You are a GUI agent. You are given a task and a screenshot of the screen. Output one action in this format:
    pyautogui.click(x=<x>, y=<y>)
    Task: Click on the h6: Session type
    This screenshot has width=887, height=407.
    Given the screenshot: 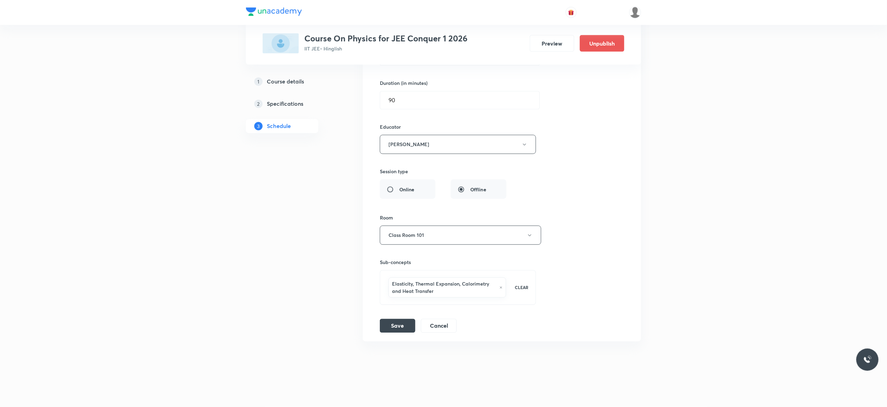 What is the action you would take?
    pyautogui.click(x=394, y=171)
    